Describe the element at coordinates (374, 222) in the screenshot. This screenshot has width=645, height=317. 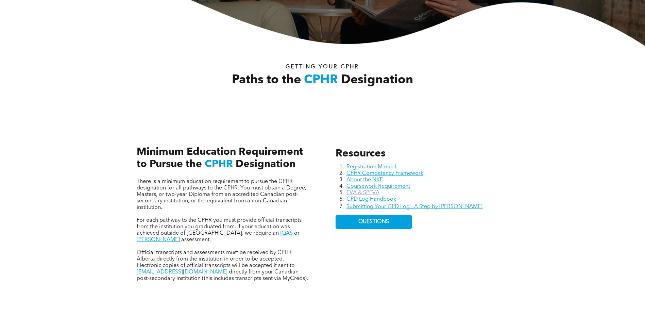
I see `span: QUESTIONS` at that location.